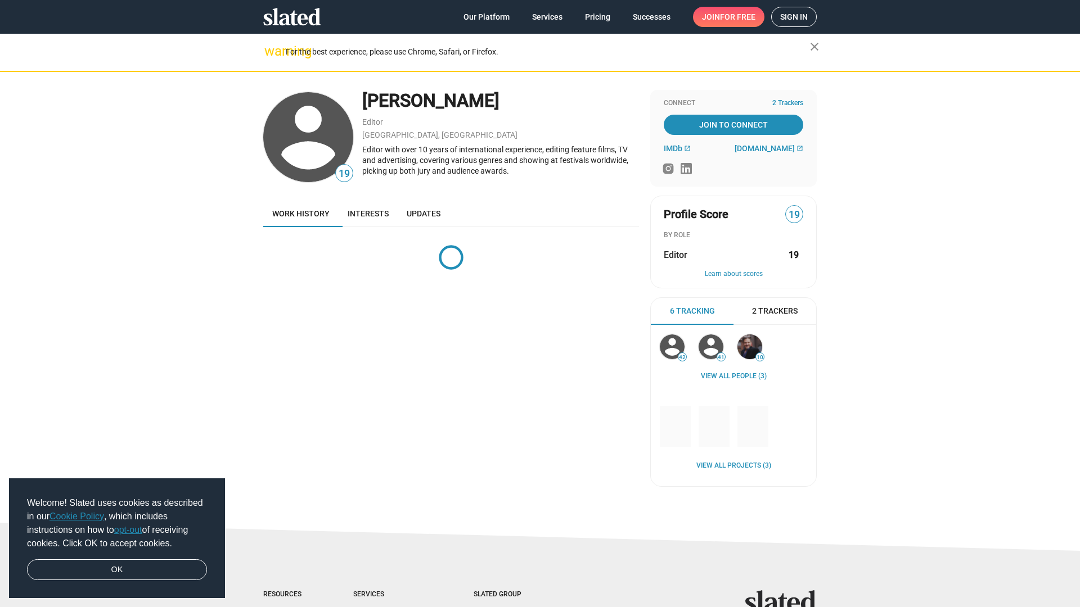  I want to click on div: Resources, so click(286, 595).